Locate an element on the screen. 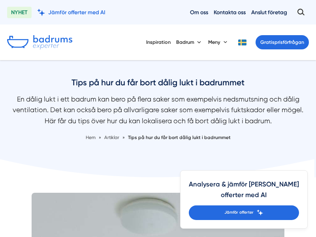 The image size is (316, 237). p: En dålig lukt i ett badrum kan bero på flera saker som exempelvis nedsmutsning och dålig ventilat... is located at coordinates (158, 112).